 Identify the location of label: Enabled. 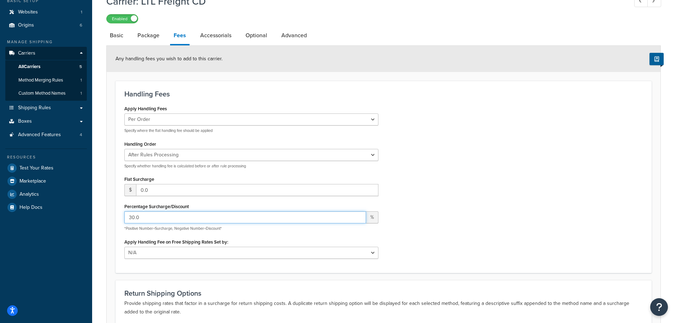
(122, 19).